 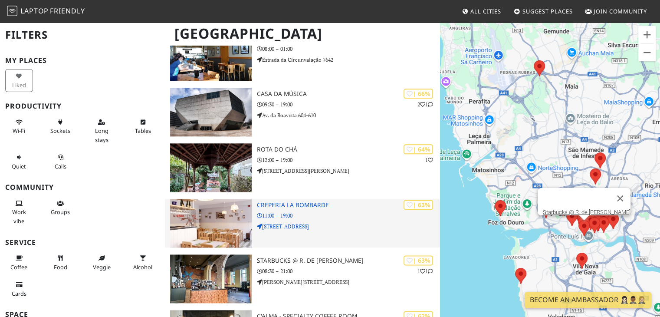 I want to click on span: Coffee, so click(x=19, y=267).